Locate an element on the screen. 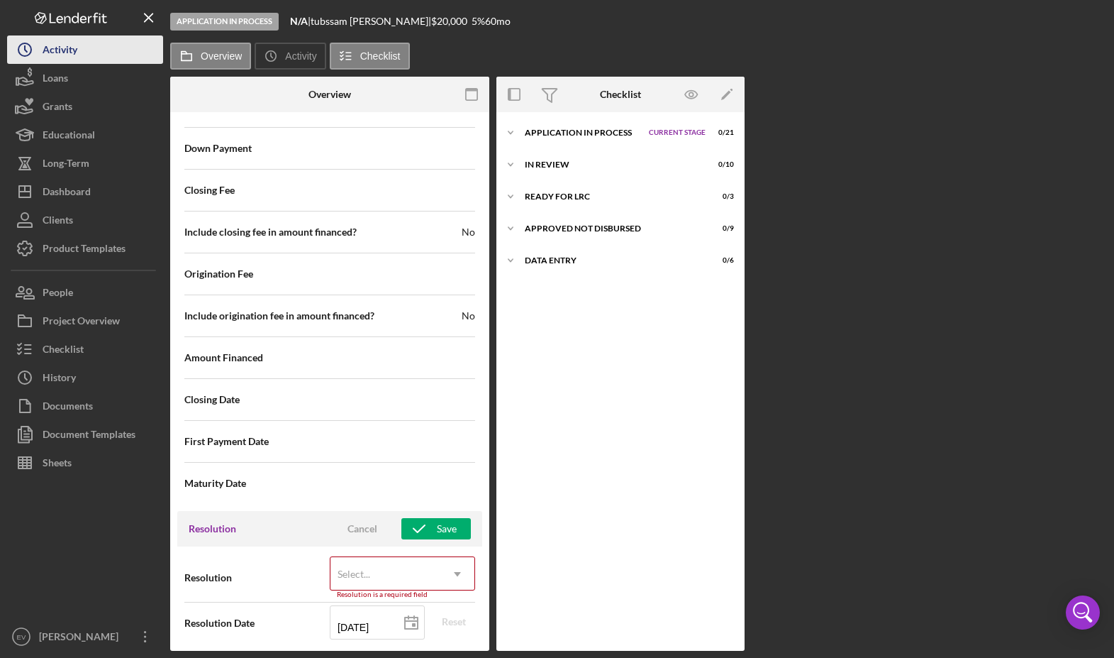 This screenshot has width=1114, height=658. div: Approved Not Disbursed is located at coordinates (611, 228).